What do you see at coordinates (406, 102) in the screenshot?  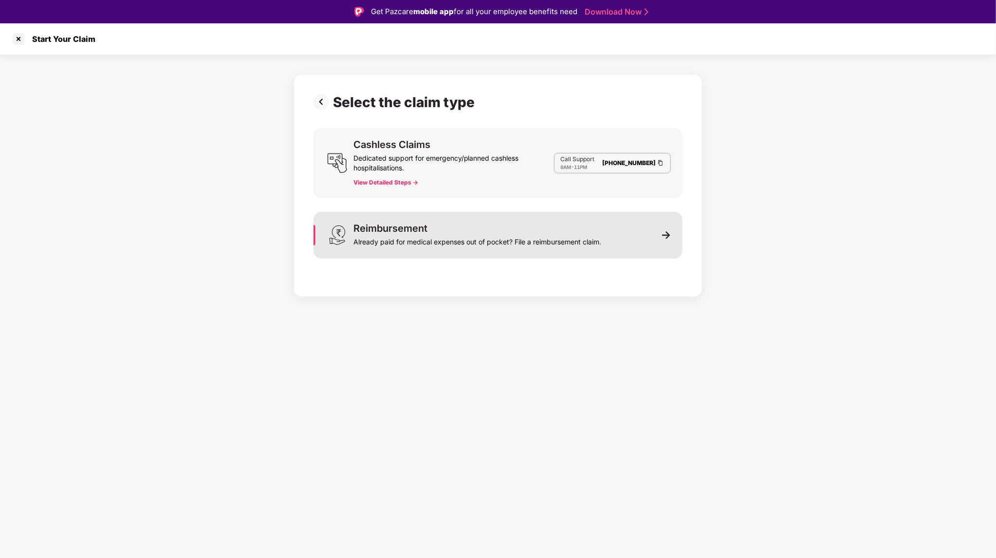 I see `div: Select the claim type` at bounding box center [406, 102].